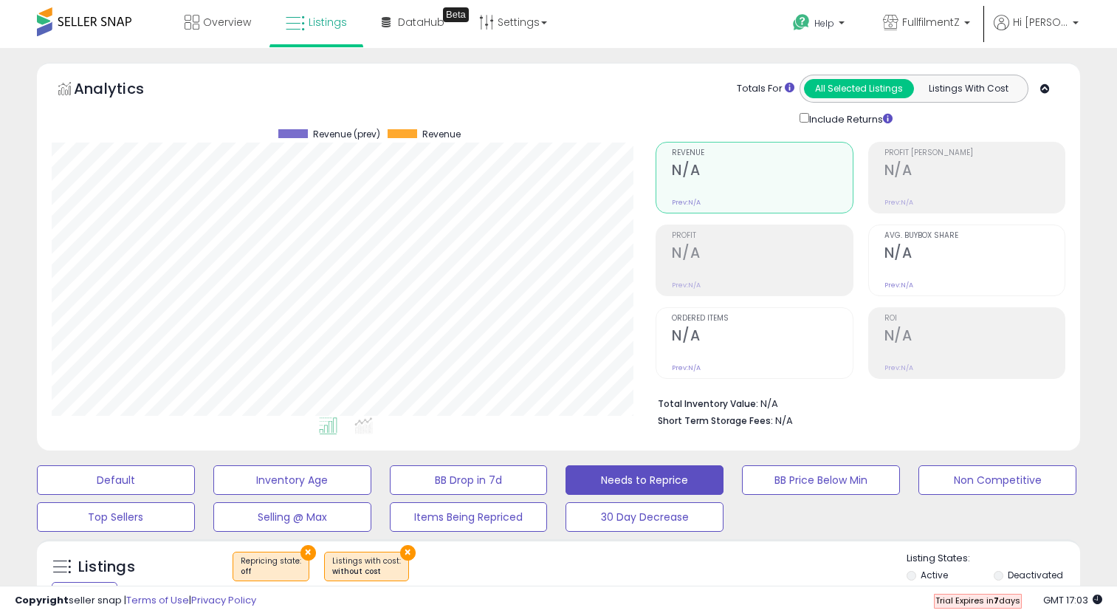 The image size is (1117, 616). Describe the element at coordinates (934, 575) in the screenshot. I see `label: Active` at that location.